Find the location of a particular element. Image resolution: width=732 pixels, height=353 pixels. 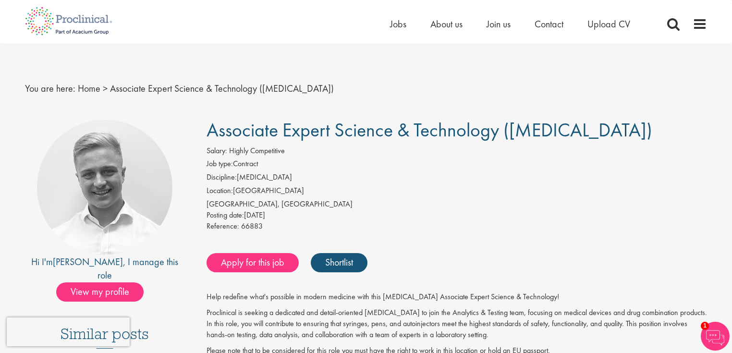

span: 66883 is located at coordinates (252, 226).